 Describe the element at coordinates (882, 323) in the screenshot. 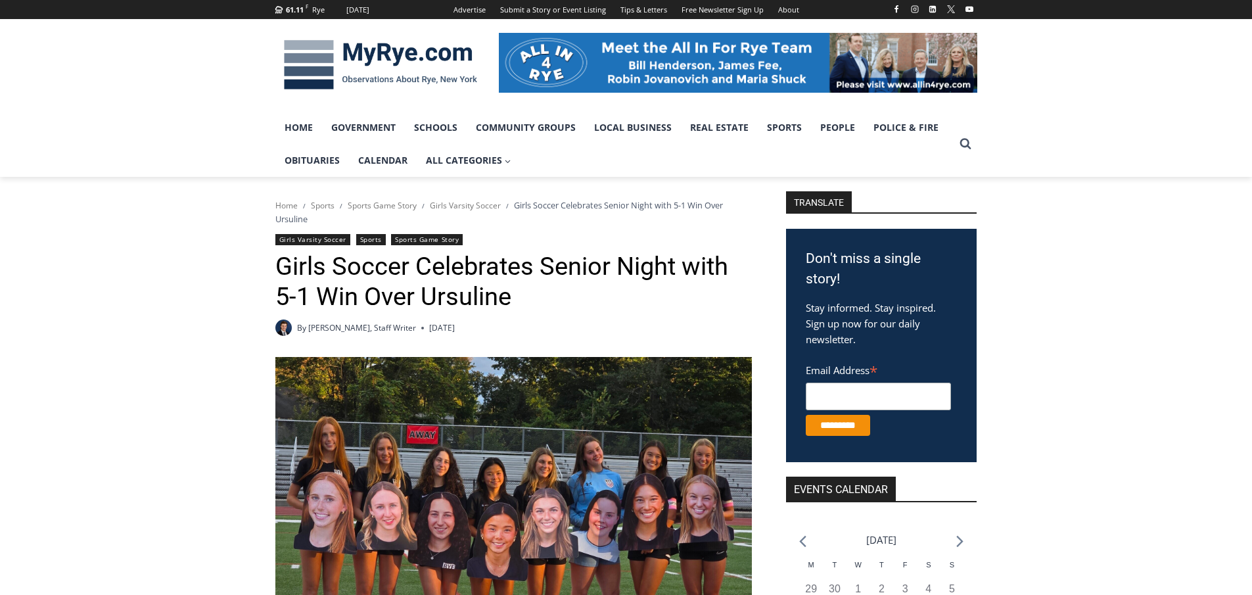

I see `p: Stay informed. Stay inspired. Sign up now for our daily newsletter.` at that location.